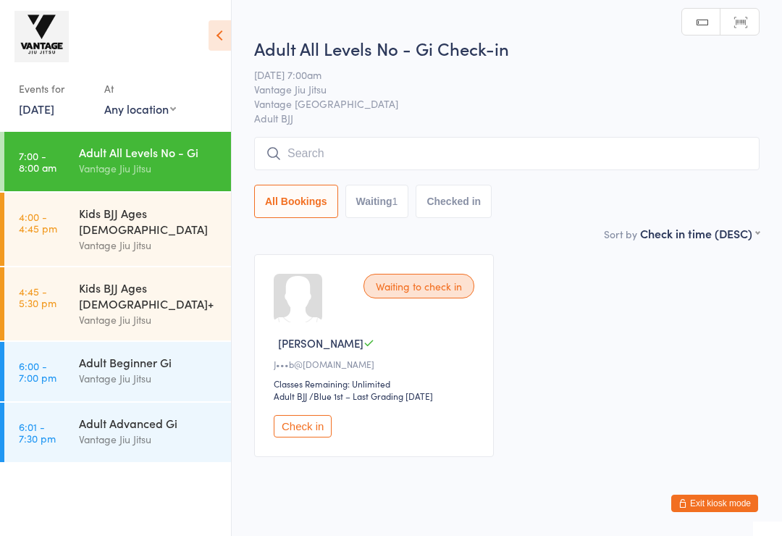 The width and height of the screenshot is (782, 536). I want to click on div: Adult All Levels No - Gi, so click(148, 152).